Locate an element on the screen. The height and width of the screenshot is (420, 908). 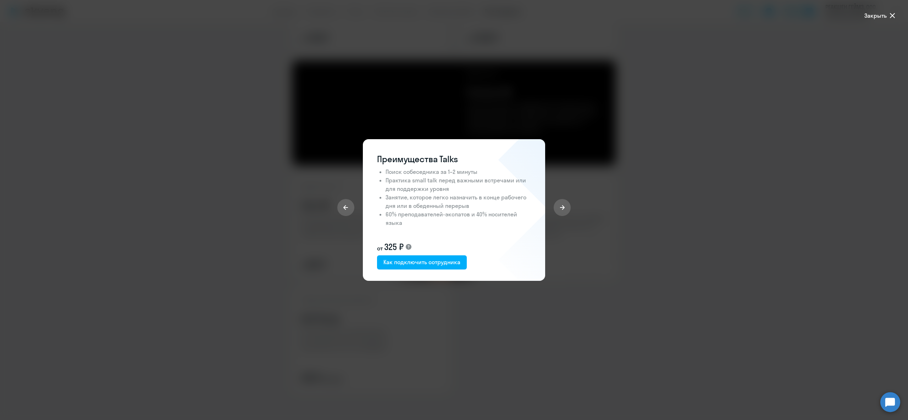
span: Talks is located at coordinates (448, 159).